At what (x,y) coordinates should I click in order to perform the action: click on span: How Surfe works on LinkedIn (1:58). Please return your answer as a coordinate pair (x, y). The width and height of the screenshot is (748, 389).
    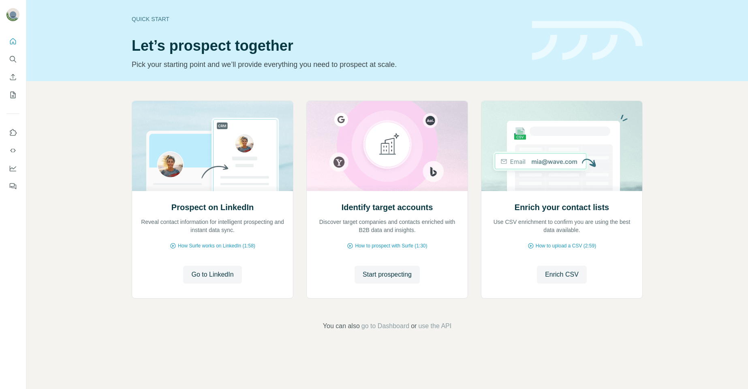
    Looking at the image, I should click on (216, 246).